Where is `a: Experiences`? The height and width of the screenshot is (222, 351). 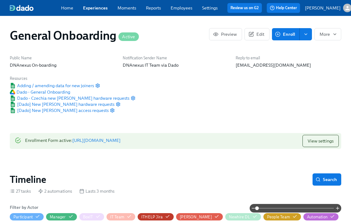 a: Experiences is located at coordinates (95, 8).